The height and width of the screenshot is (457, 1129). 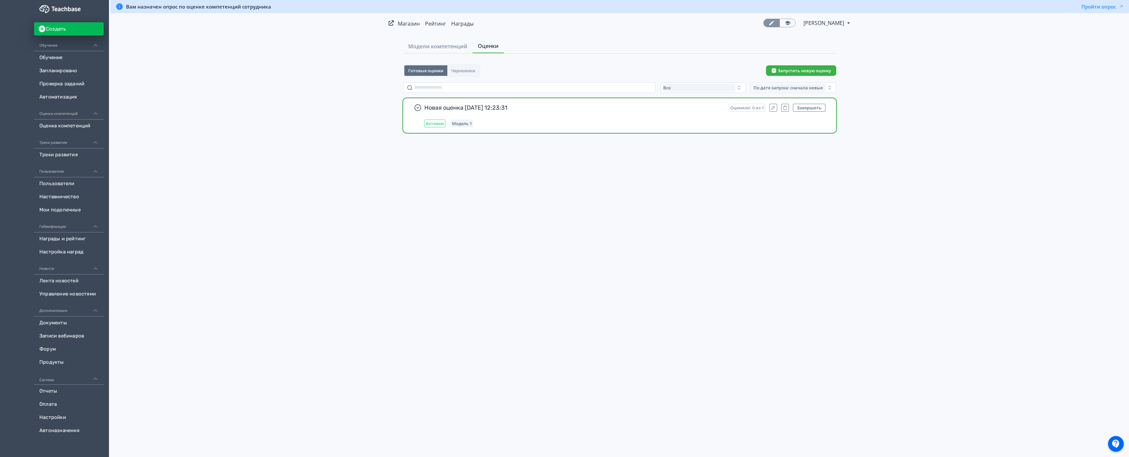 I want to click on a: Автоназначения, so click(x=69, y=431).